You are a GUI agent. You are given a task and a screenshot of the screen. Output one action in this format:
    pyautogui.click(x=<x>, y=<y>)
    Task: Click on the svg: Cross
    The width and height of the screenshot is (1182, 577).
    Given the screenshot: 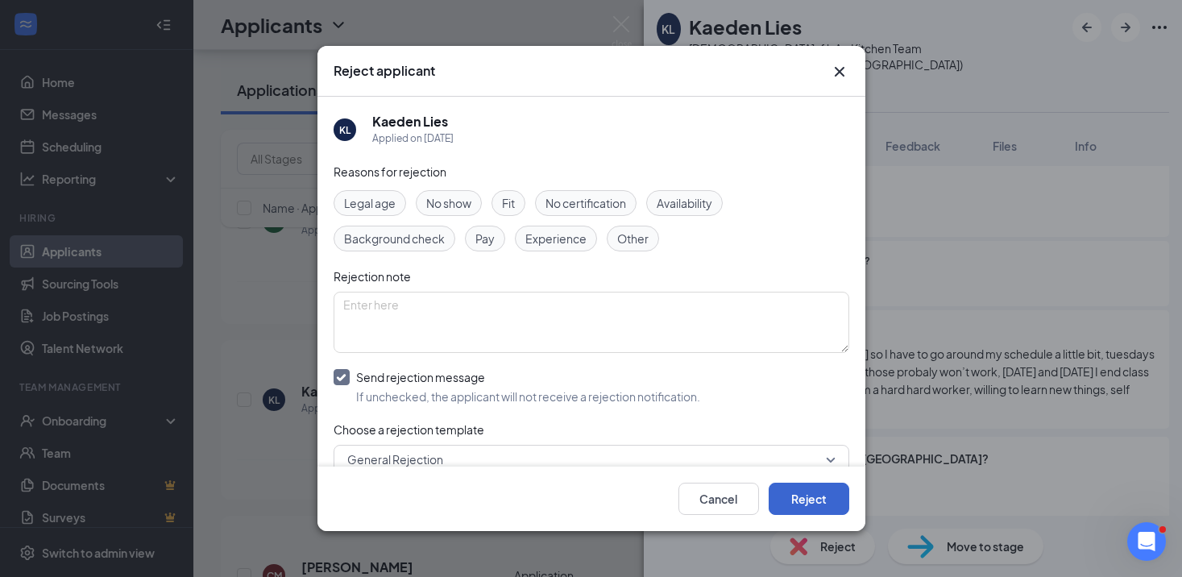 What is the action you would take?
    pyautogui.click(x=839, y=72)
    